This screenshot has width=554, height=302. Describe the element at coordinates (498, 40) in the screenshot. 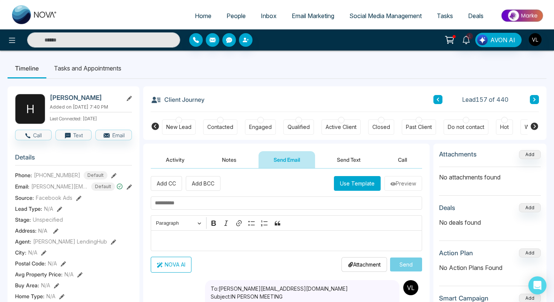

I see `button: AVON AI` at that location.